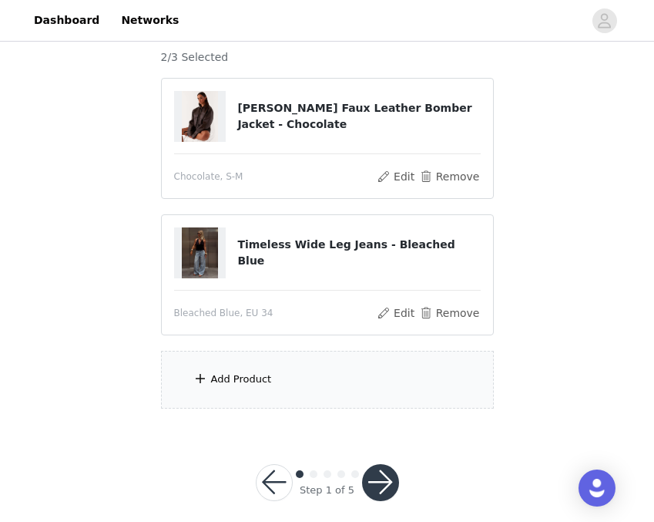  What do you see at coordinates (66, 20) in the screenshot?
I see `a: Dashboard` at bounding box center [66, 20].